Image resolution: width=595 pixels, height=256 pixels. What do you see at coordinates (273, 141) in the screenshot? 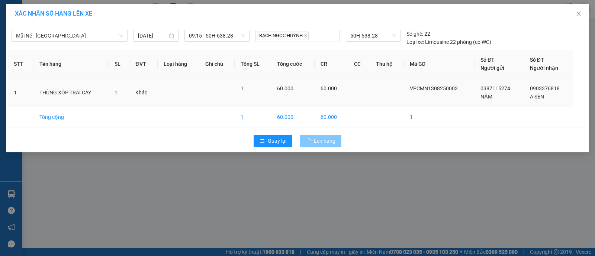
I see `button: rollbackQuay lại` at bounding box center [273, 141].